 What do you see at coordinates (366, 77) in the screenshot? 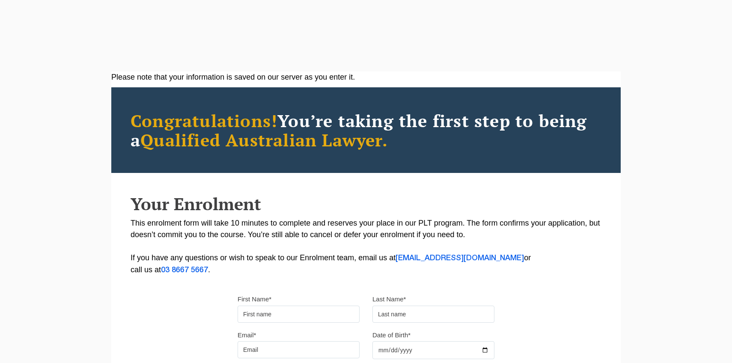
I see `div: Please note that your information is saved on our server as you enter it.` at bounding box center [366, 77].